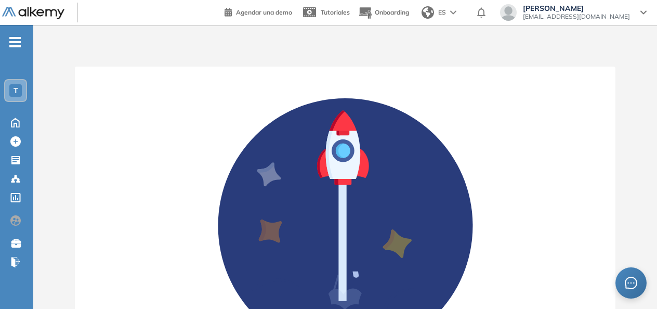 The height and width of the screenshot is (309, 657). I want to click on span: T, so click(16, 90).